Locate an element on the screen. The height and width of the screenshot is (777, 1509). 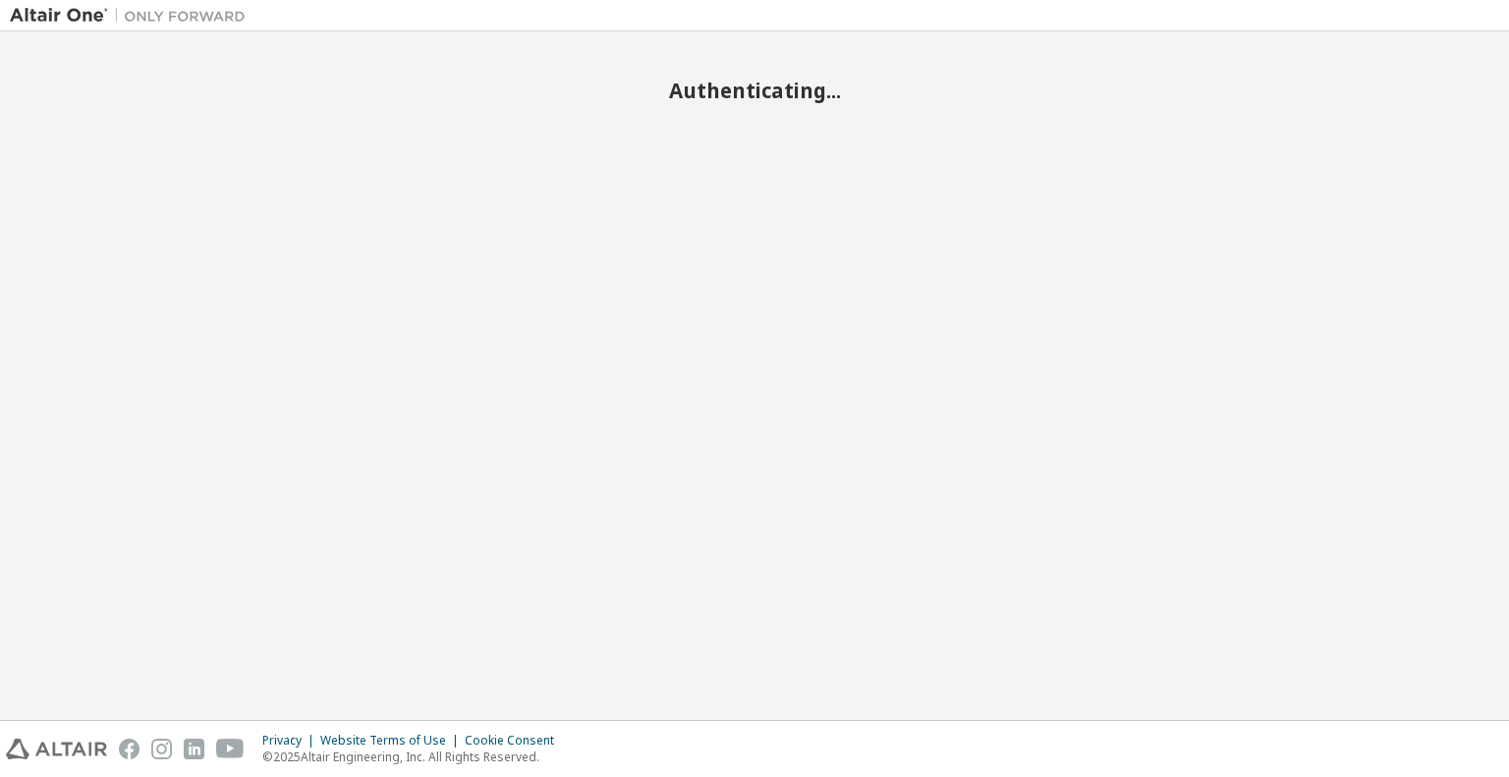
div: Cookie Consent is located at coordinates (515, 741).